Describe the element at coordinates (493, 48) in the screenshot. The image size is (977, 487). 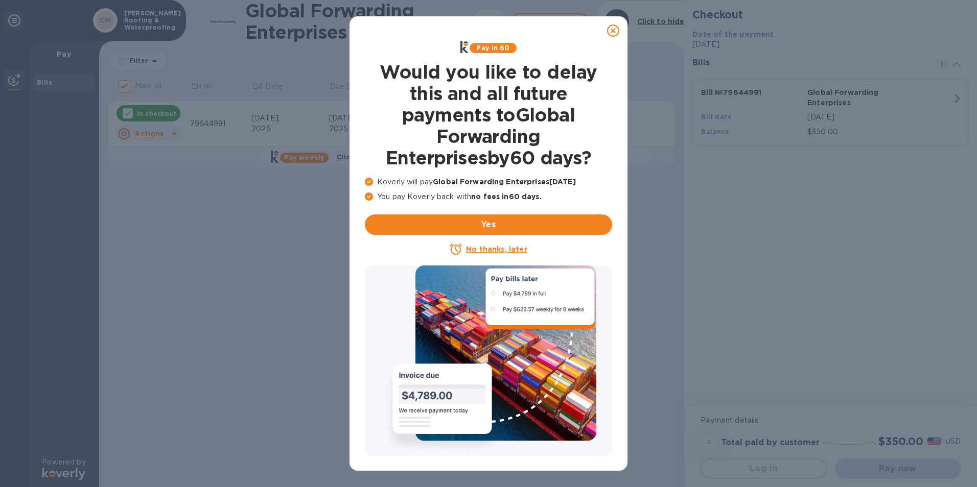
I see `b: Pay in 60` at that location.